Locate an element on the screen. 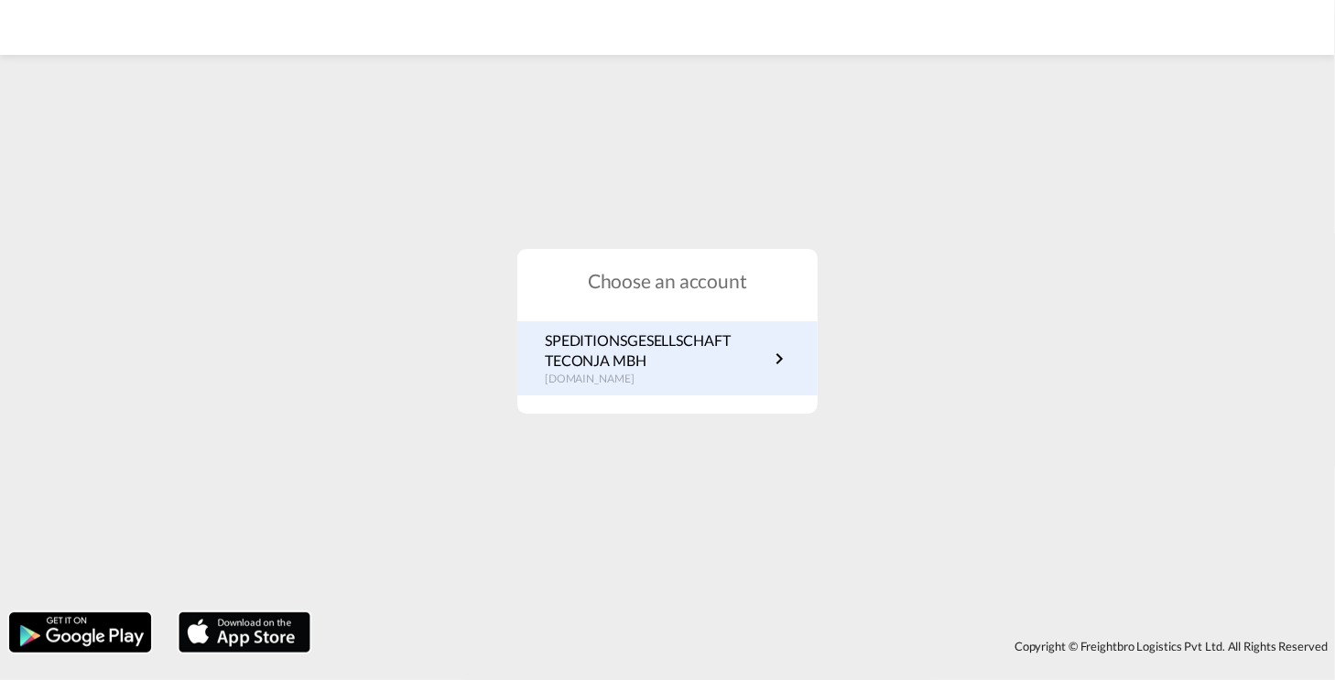  img: google.png is located at coordinates (80, 633).